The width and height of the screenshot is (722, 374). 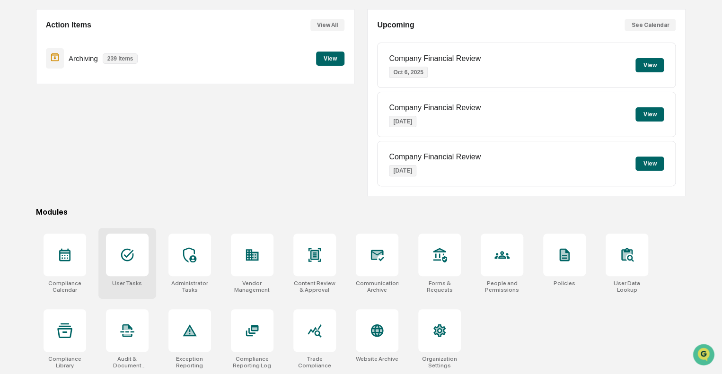 What do you see at coordinates (408, 72) in the screenshot?
I see `p: Oct 6, 2025` at bounding box center [408, 72].